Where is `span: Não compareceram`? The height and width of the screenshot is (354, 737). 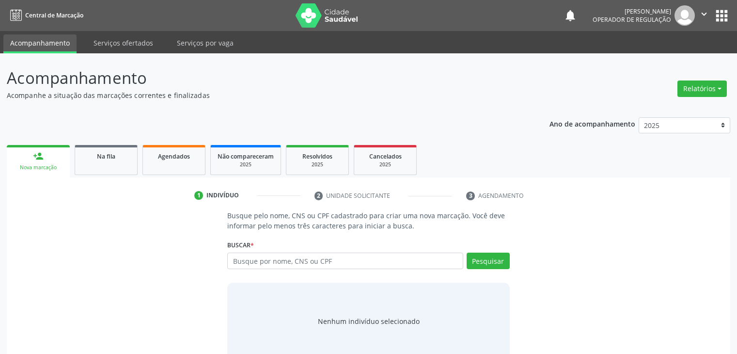
span: Não compareceram is located at coordinates (246, 156).